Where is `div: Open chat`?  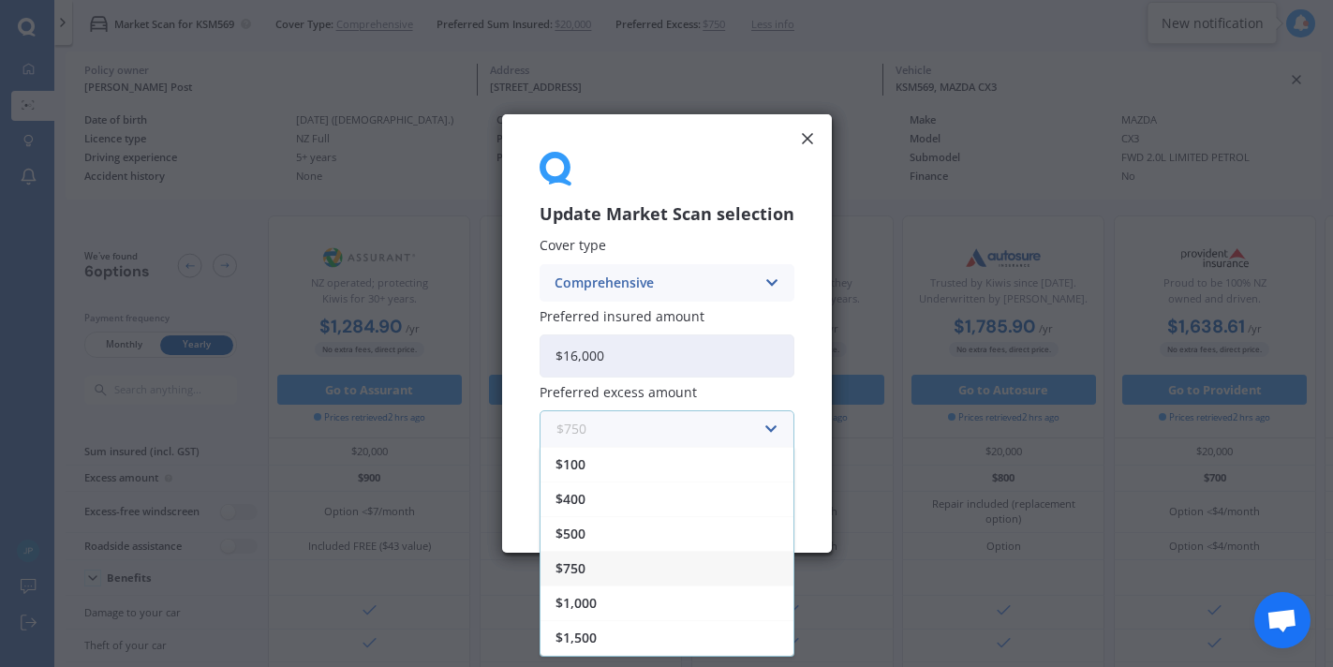 div: Open chat is located at coordinates (1282, 620).